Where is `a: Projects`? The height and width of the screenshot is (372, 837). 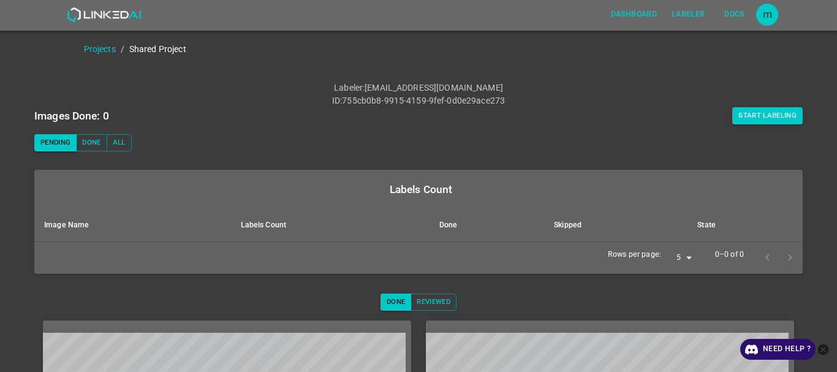
a: Projects is located at coordinates (100, 49).